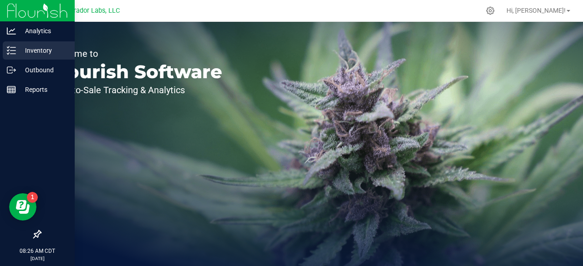 This screenshot has height=266, width=583. Describe the element at coordinates (43, 31) in the screenshot. I see `p: Analytics` at that location.